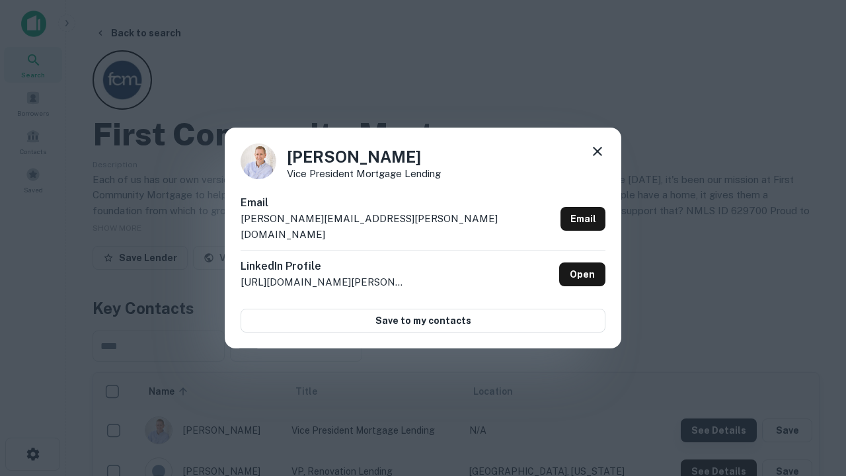 The image size is (846, 476). Describe the element at coordinates (423, 320) in the screenshot. I see `button: Save to my contacts` at that location.